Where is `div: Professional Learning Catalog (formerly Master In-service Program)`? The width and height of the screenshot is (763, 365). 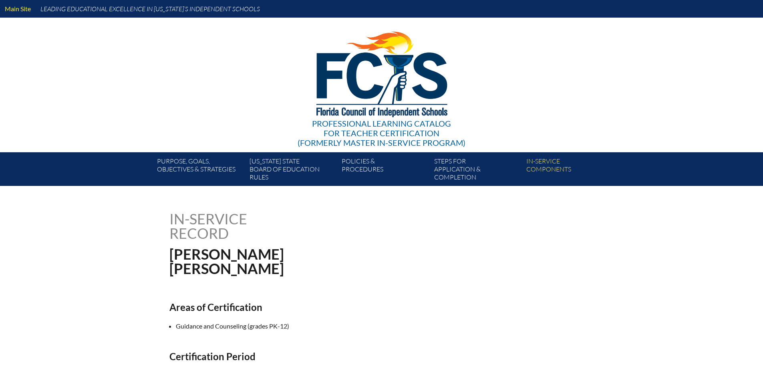 div: Professional Learning Catalog (formerly Master In-service Program) is located at coordinates (381, 133).